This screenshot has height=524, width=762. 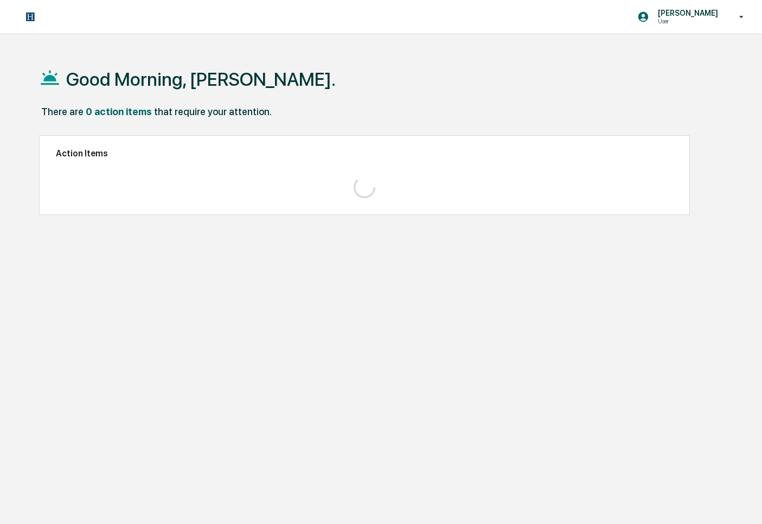 I want to click on h2: Action Items, so click(x=365, y=153).